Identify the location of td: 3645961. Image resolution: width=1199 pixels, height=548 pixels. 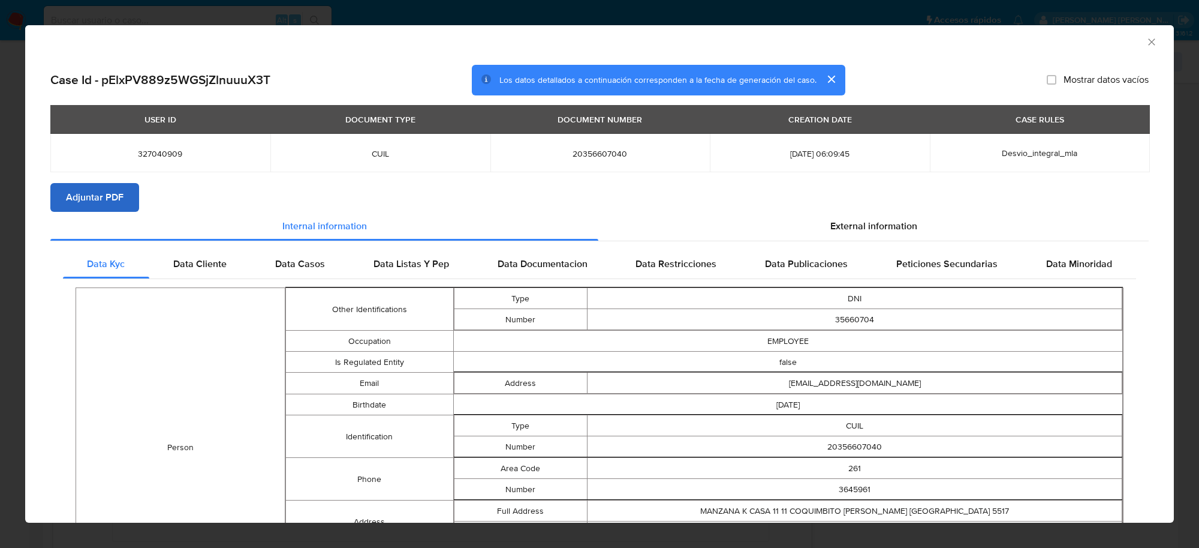
(855, 489).